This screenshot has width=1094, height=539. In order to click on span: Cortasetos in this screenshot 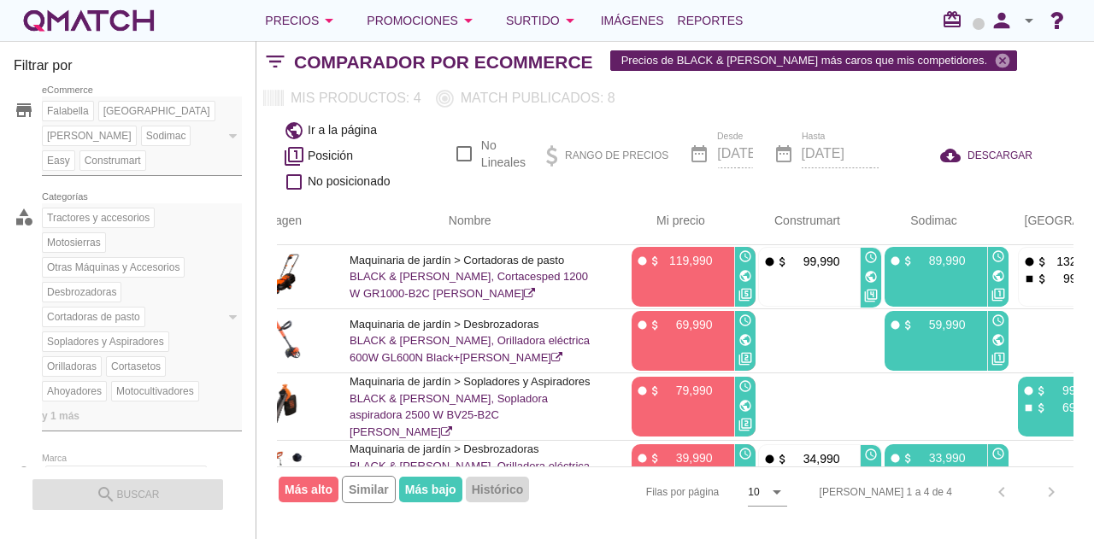, I will do `click(136, 367)`.